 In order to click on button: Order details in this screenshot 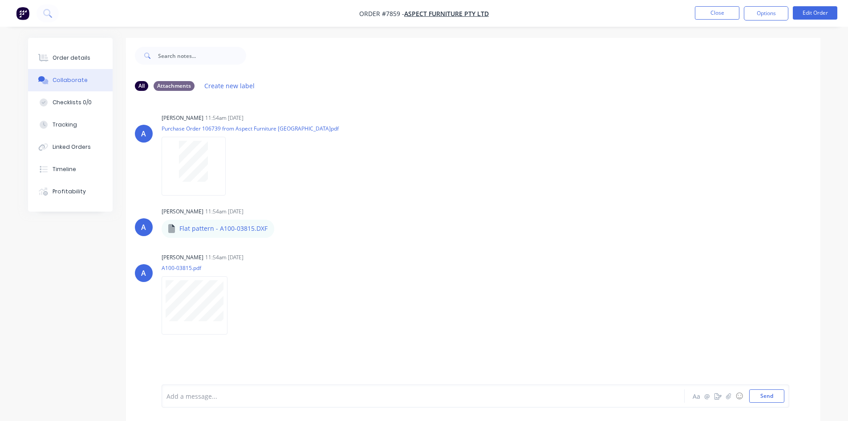, I will do `click(70, 58)`.